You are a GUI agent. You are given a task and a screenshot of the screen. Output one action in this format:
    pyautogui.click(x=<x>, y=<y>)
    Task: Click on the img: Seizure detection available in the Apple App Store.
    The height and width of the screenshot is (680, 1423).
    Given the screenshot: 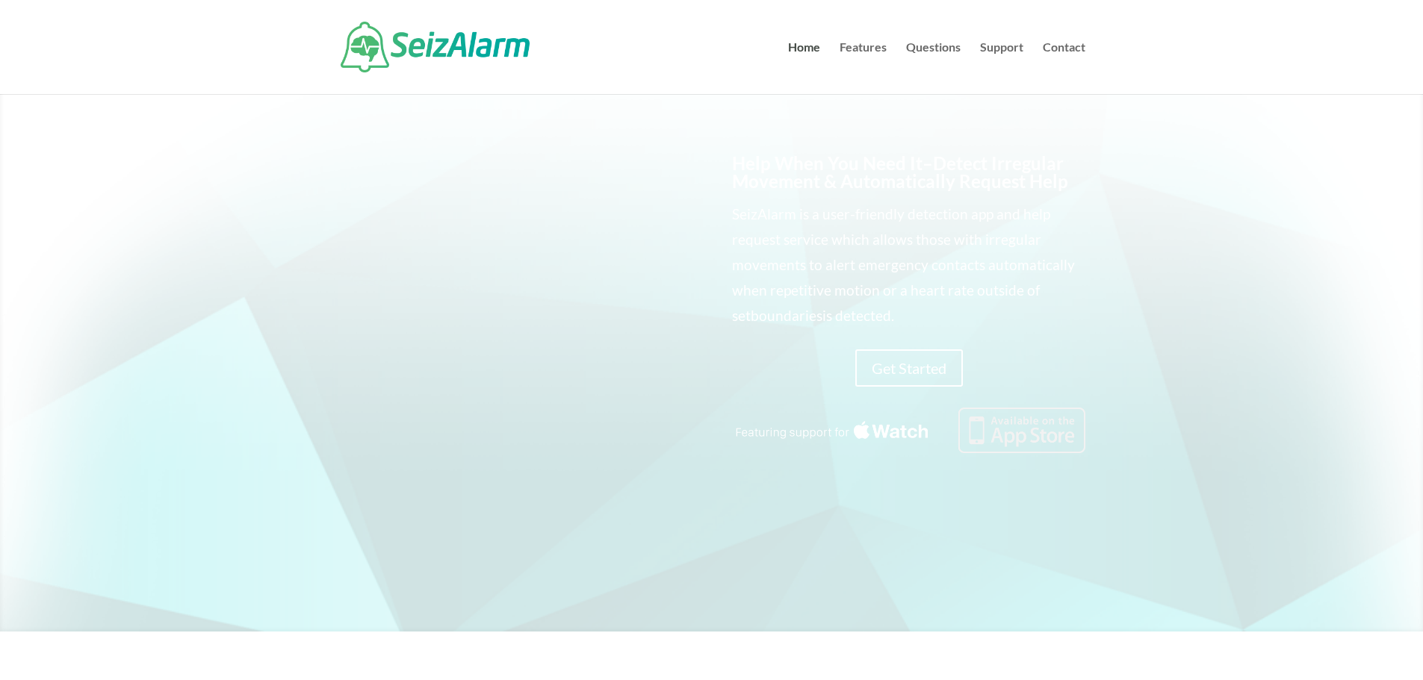 What is the action you would take?
    pyautogui.click(x=908, y=430)
    